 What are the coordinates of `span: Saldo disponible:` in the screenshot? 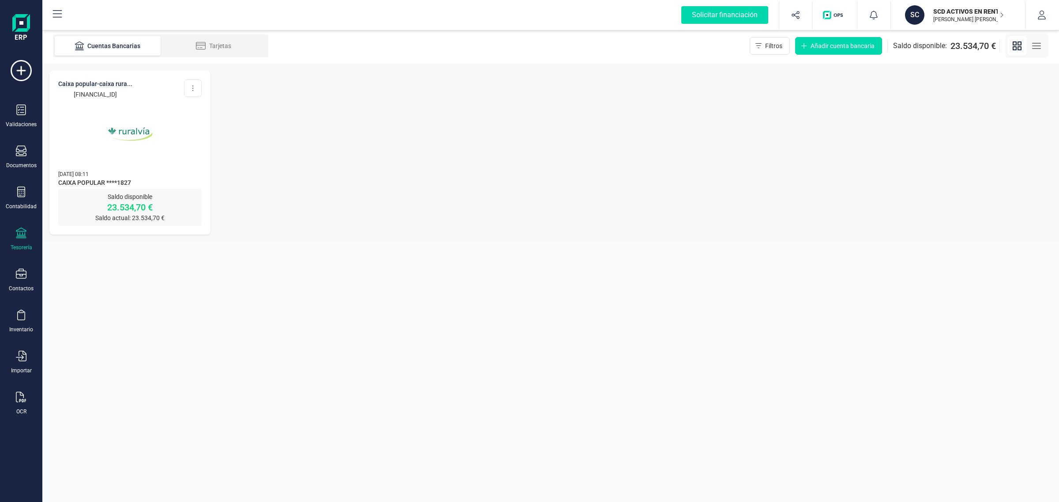 It's located at (920, 46).